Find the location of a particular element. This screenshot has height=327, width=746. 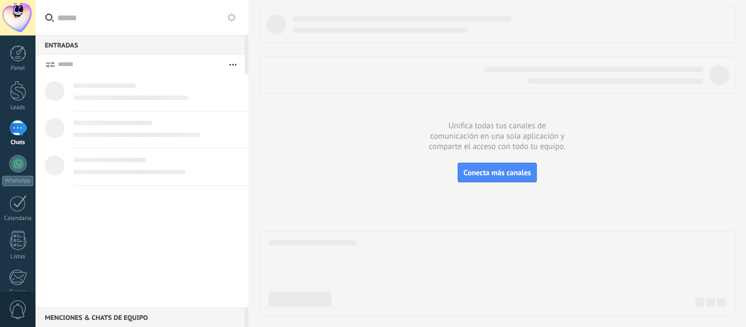

div: Leads is located at coordinates (18, 108).